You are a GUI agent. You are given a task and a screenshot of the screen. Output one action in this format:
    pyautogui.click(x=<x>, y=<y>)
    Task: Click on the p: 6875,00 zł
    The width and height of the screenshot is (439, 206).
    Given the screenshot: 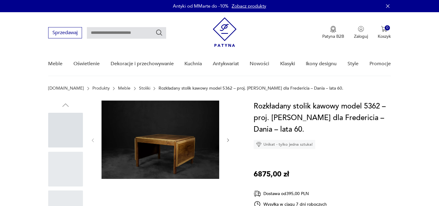 What is the action you would take?
    pyautogui.click(x=271, y=174)
    